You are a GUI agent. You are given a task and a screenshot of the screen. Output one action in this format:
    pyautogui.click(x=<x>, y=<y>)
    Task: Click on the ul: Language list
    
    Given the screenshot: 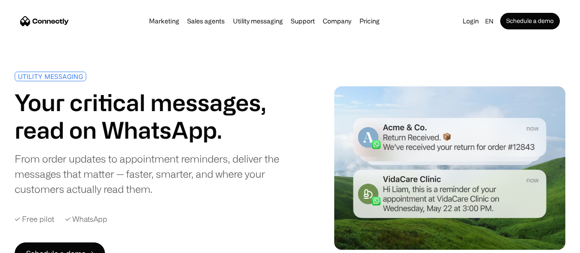 What is the action you would take?
    pyautogui.click(x=37, y=243)
    